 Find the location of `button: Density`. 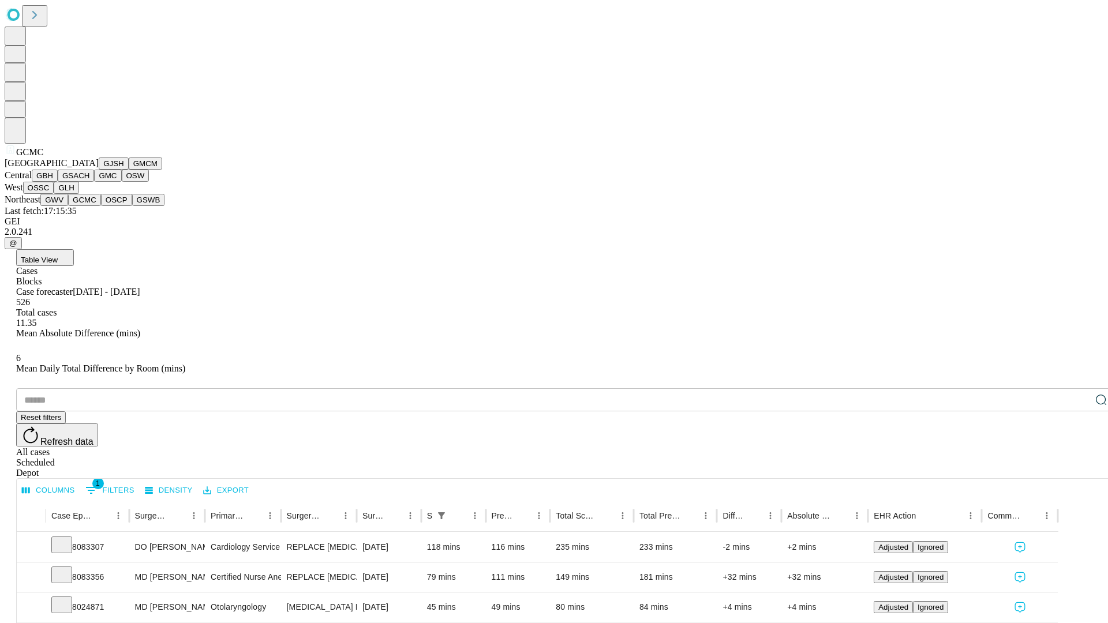

button: Density is located at coordinates (169, 491).